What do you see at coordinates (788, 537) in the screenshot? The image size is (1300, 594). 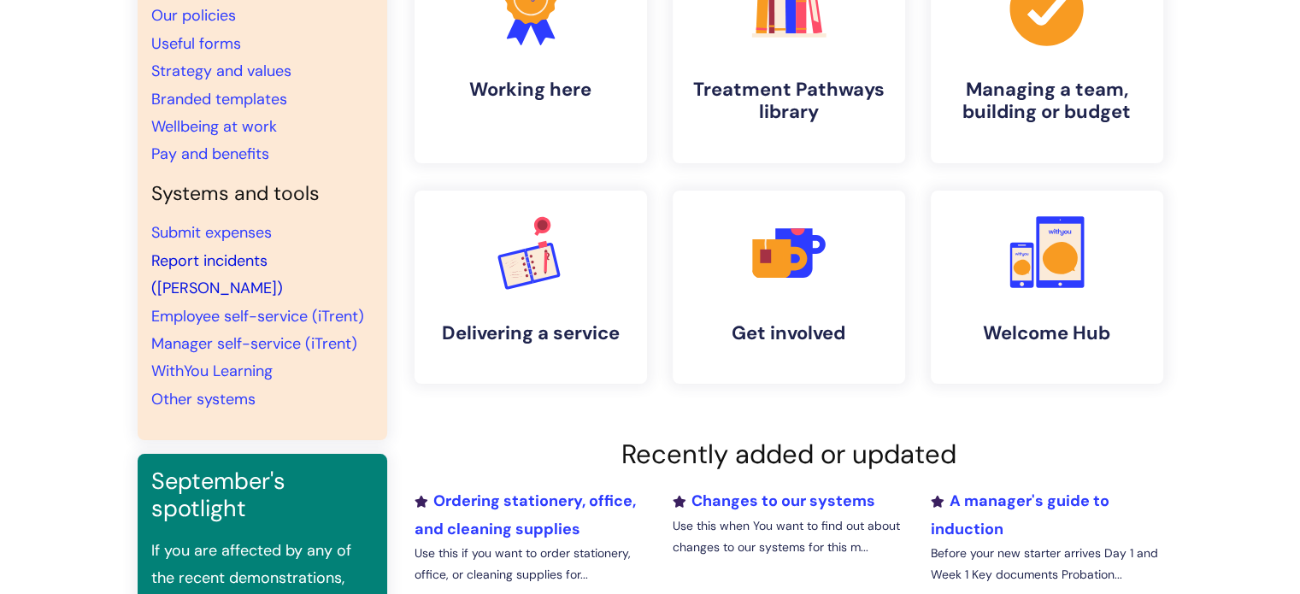 I see `p: Use this when You want to find out about changes to our systems for this m...` at bounding box center [788, 537].